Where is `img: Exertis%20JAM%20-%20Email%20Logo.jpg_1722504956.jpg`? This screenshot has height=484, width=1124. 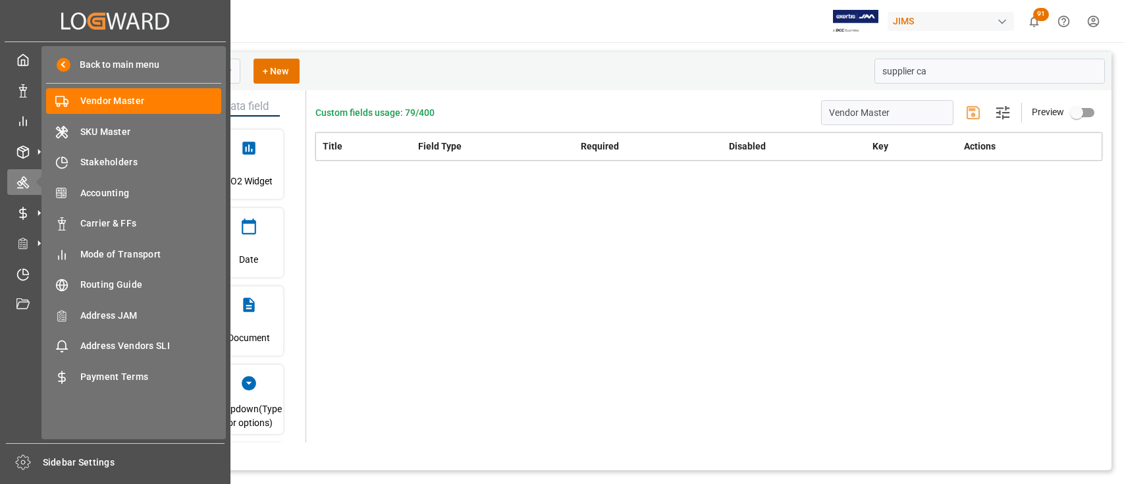
img: Exertis%20JAM%20-%20Email%20Logo.jpg_1722504956.jpg is located at coordinates (855, 21).